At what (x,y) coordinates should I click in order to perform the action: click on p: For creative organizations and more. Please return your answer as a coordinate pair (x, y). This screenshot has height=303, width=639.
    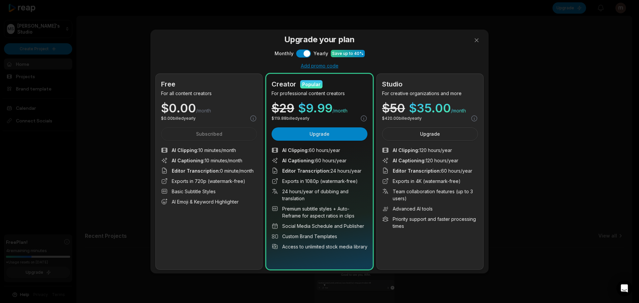
    Looking at the image, I should click on (430, 93).